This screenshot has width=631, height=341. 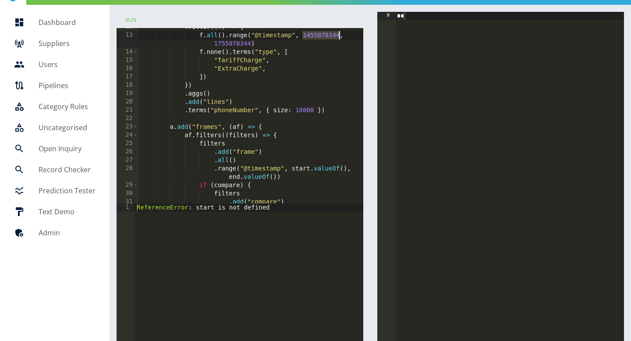 I want to click on div: 15, so click(x=127, y=60).